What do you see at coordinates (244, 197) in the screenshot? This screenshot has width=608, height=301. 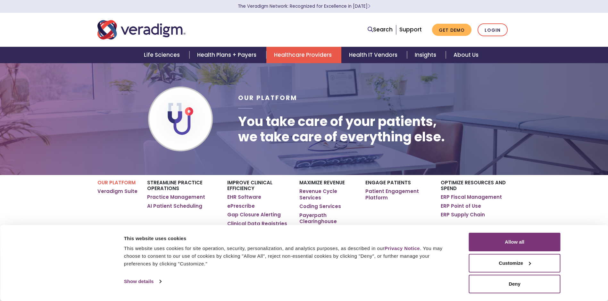 I see `a: EHR Software` at bounding box center [244, 197].